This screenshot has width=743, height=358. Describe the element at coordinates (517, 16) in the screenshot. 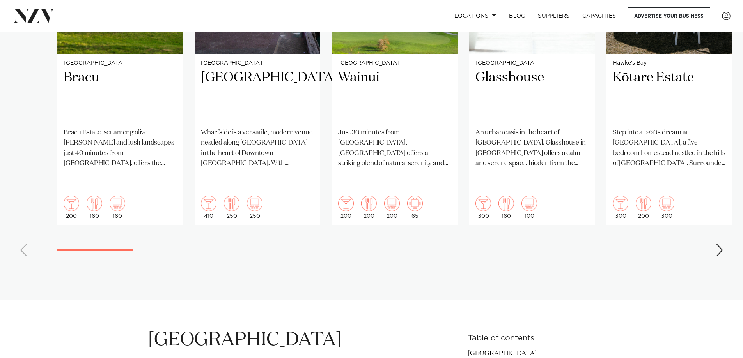

I see `a: BLOG` at that location.